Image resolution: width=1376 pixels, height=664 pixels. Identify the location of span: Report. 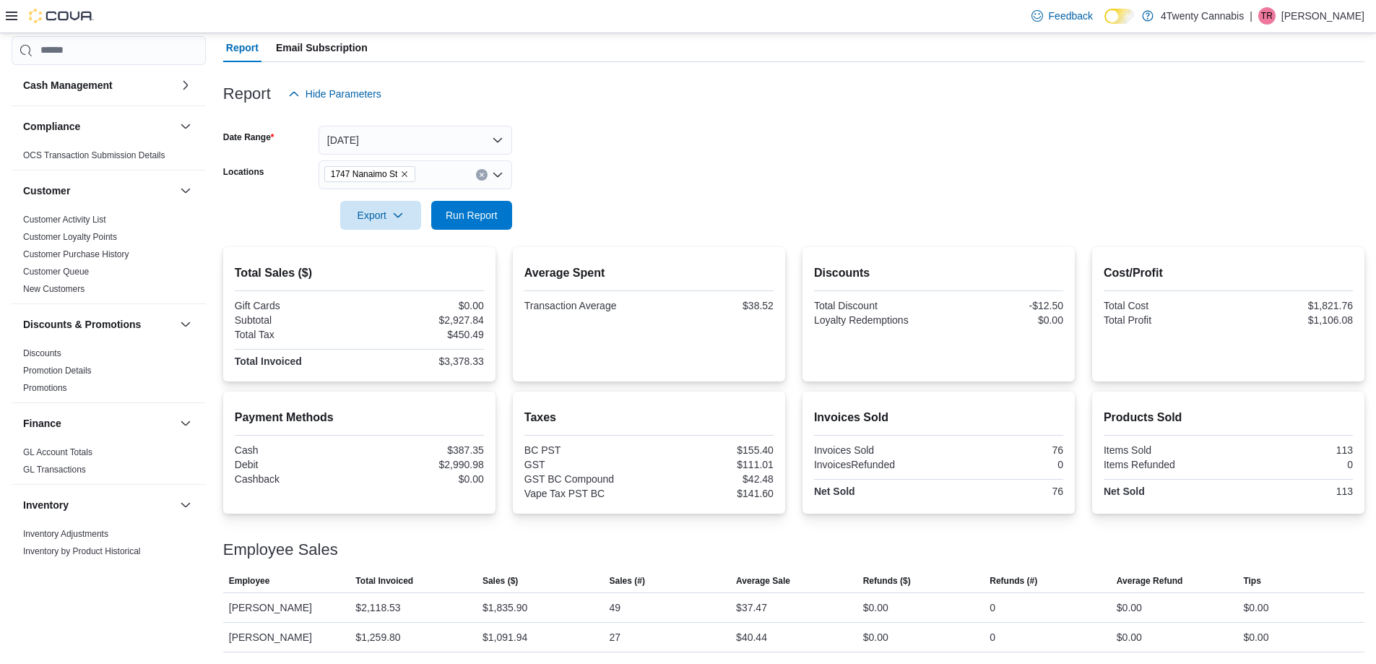
(242, 48).